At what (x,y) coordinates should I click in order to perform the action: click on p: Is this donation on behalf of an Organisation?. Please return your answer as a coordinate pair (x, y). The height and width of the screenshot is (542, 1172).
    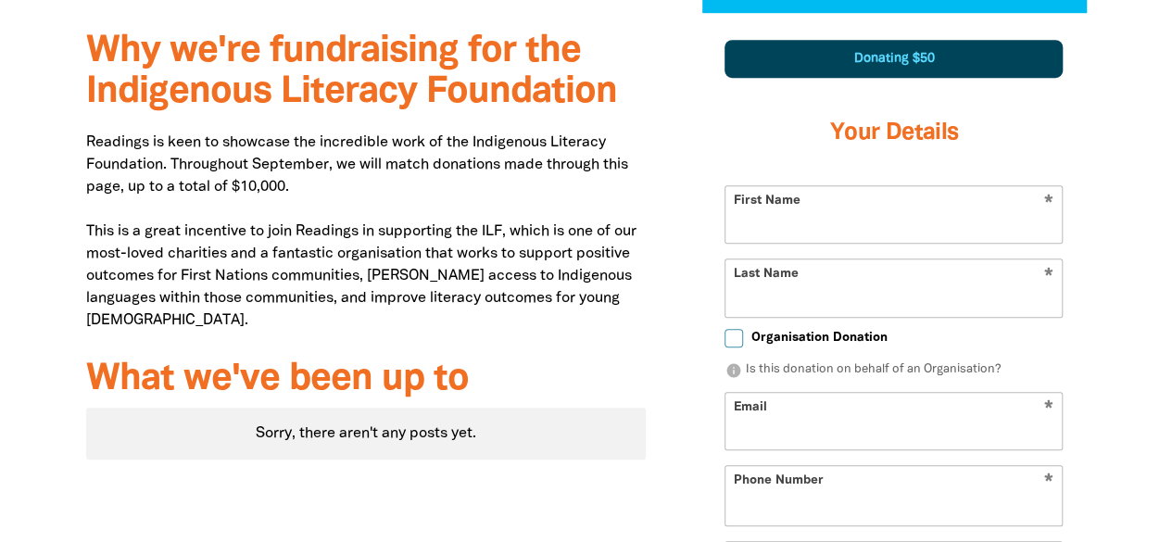
    Looking at the image, I should click on (893, 371).